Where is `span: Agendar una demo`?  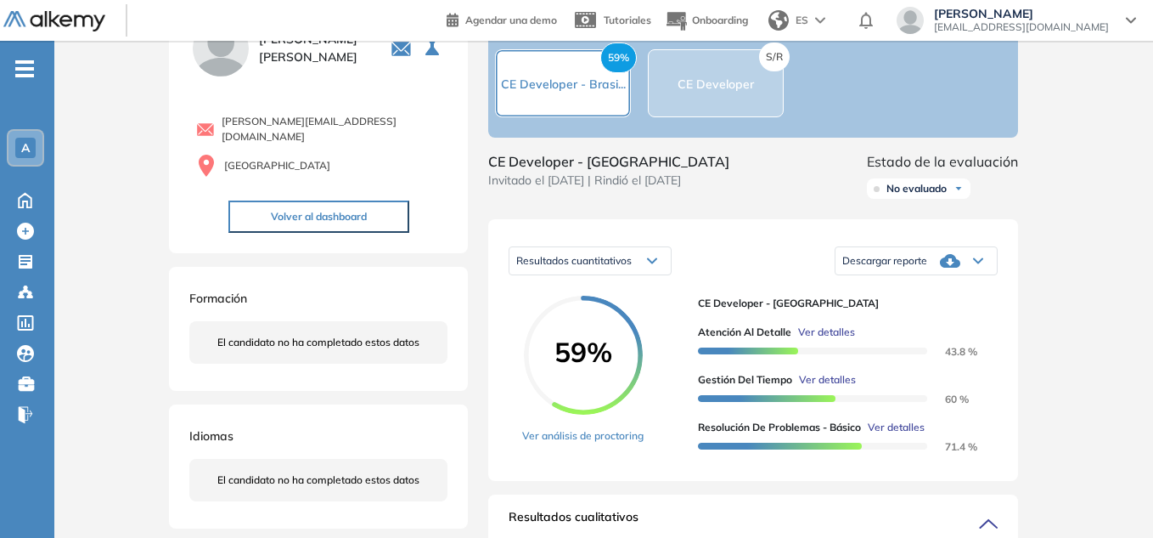 span: Agendar una demo is located at coordinates (511, 20).